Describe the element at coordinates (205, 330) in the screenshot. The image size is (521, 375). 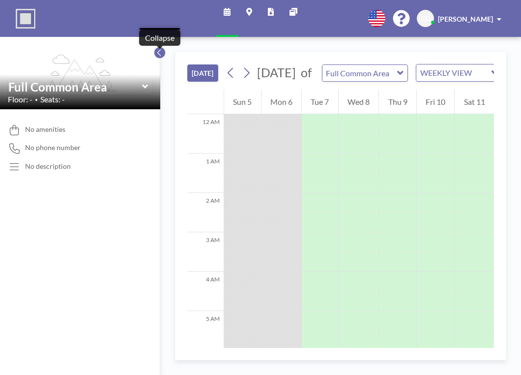
I see `div: 5 AM` at that location.